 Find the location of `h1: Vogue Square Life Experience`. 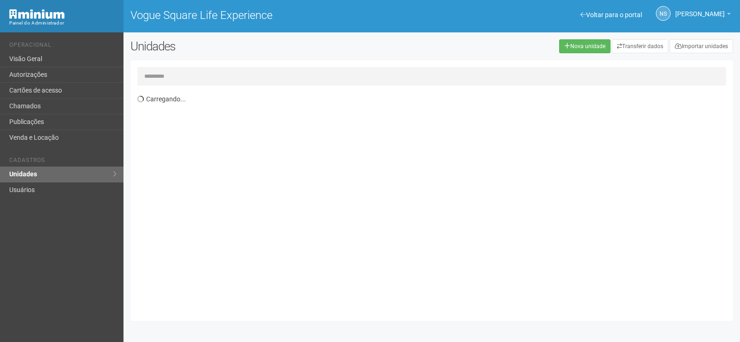

h1: Vogue Square Life Experience is located at coordinates (277, 15).